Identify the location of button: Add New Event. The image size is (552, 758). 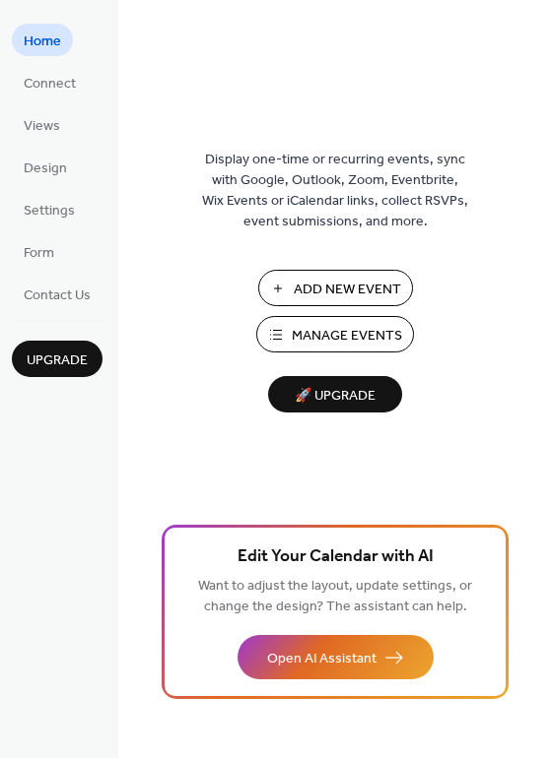
(335, 288).